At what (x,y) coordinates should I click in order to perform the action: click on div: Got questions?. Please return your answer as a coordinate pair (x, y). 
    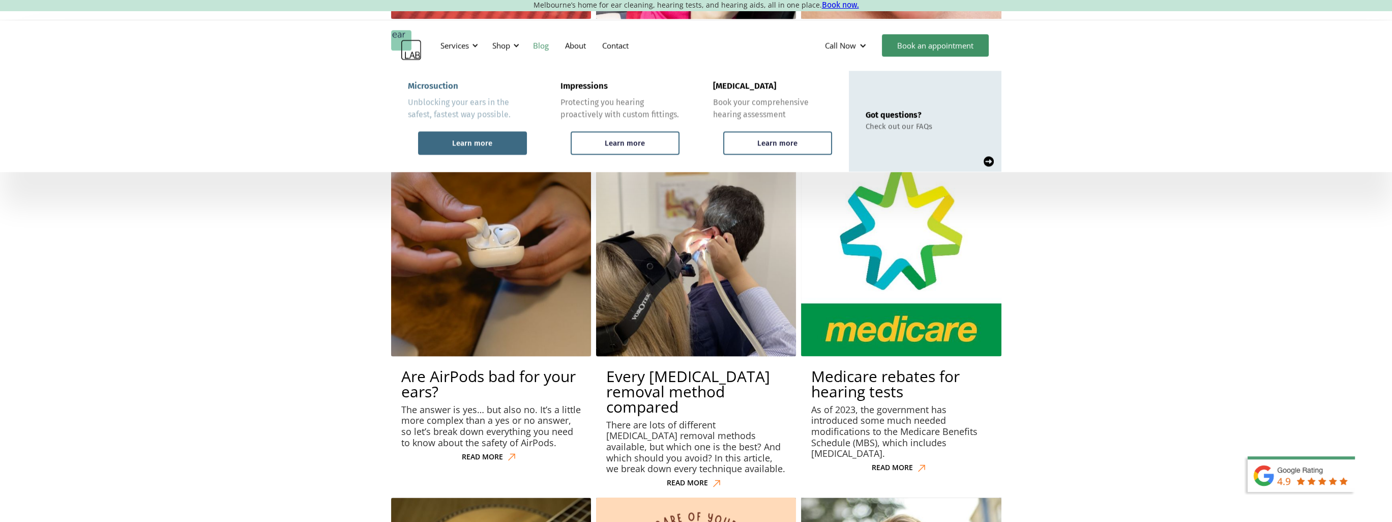
    Looking at the image, I should click on (899, 114).